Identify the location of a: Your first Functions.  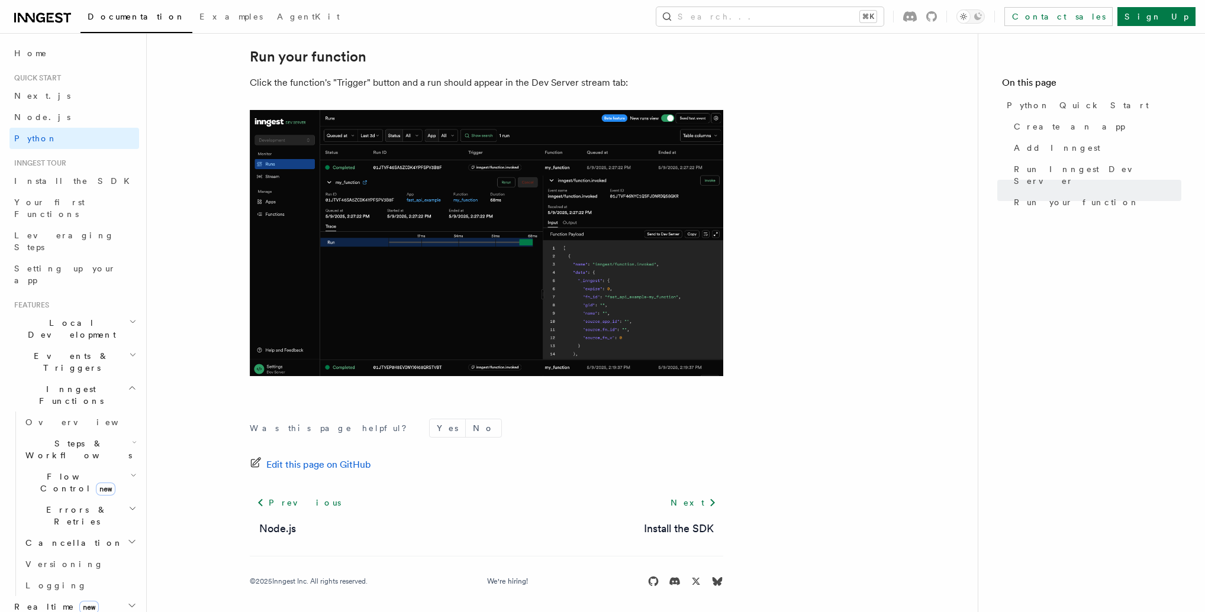
(74, 208).